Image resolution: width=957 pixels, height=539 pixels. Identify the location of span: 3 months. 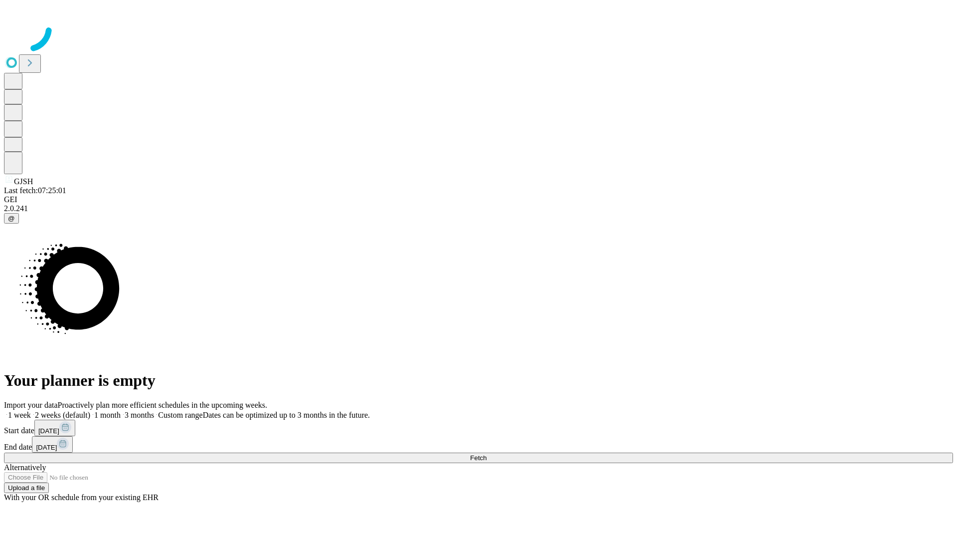
(139, 414).